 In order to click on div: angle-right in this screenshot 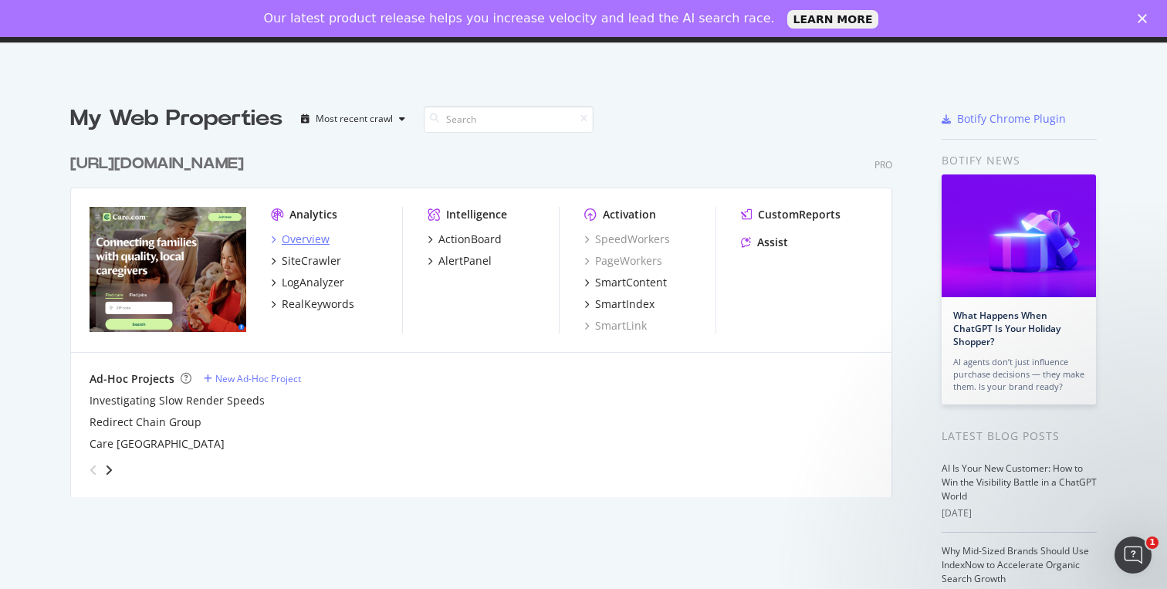, I will do `click(109, 470)`.